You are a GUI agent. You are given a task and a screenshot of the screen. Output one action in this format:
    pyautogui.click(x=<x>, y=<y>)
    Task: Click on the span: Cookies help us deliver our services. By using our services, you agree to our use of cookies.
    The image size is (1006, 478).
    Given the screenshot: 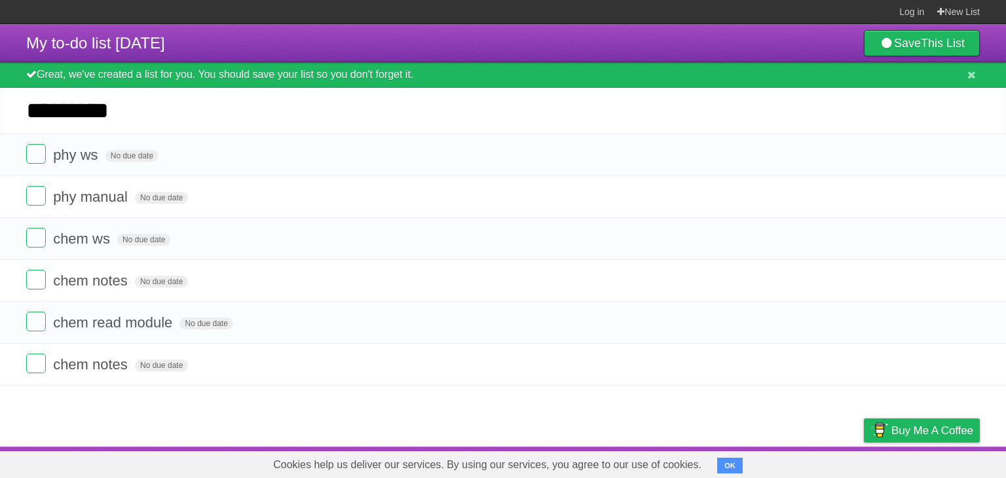 What is the action you would take?
    pyautogui.click(x=487, y=465)
    